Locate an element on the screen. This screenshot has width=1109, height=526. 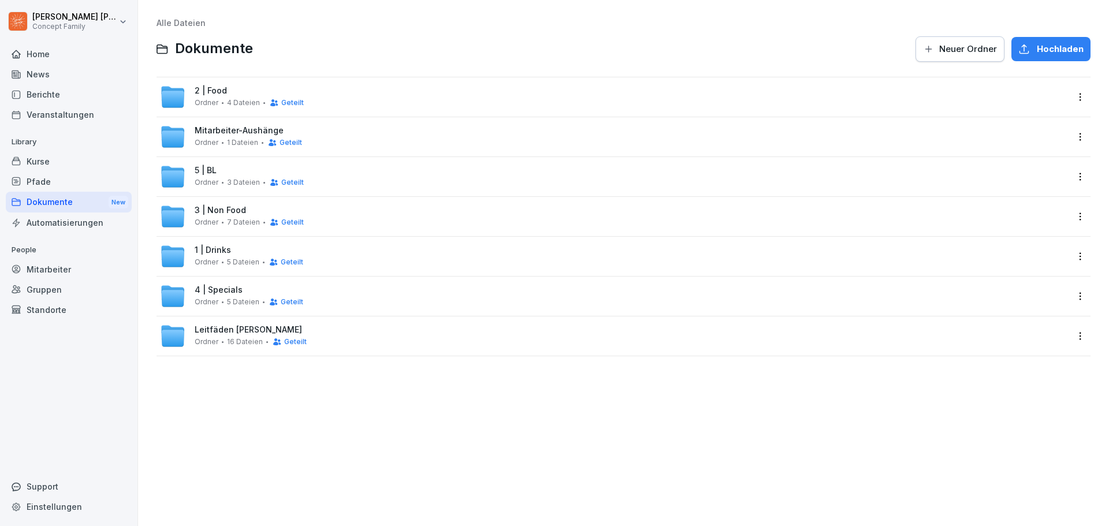
p: Library is located at coordinates (69, 142).